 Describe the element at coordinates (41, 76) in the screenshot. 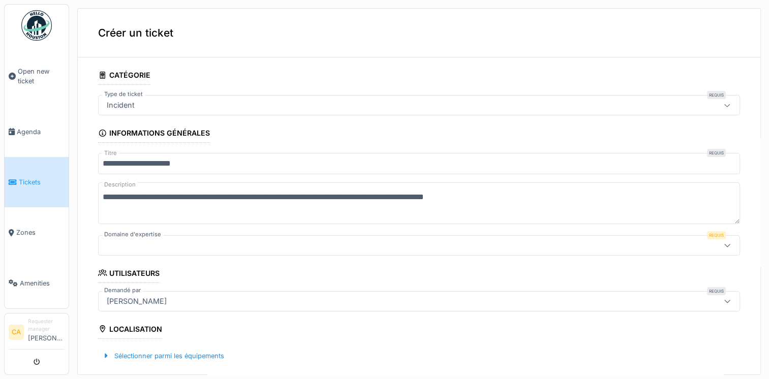

I see `span: Open new ticket` at that location.